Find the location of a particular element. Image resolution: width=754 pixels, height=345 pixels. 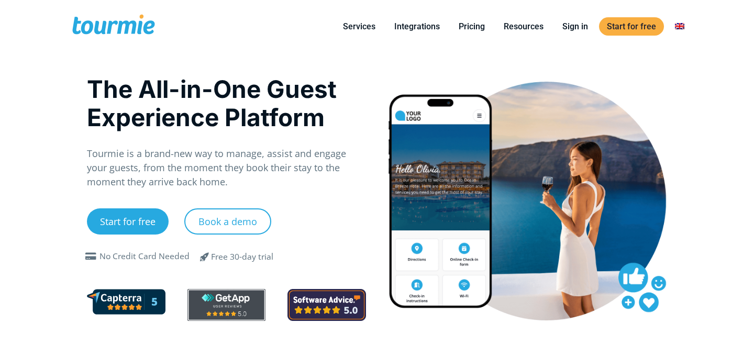

a: Resources is located at coordinates (523, 26).